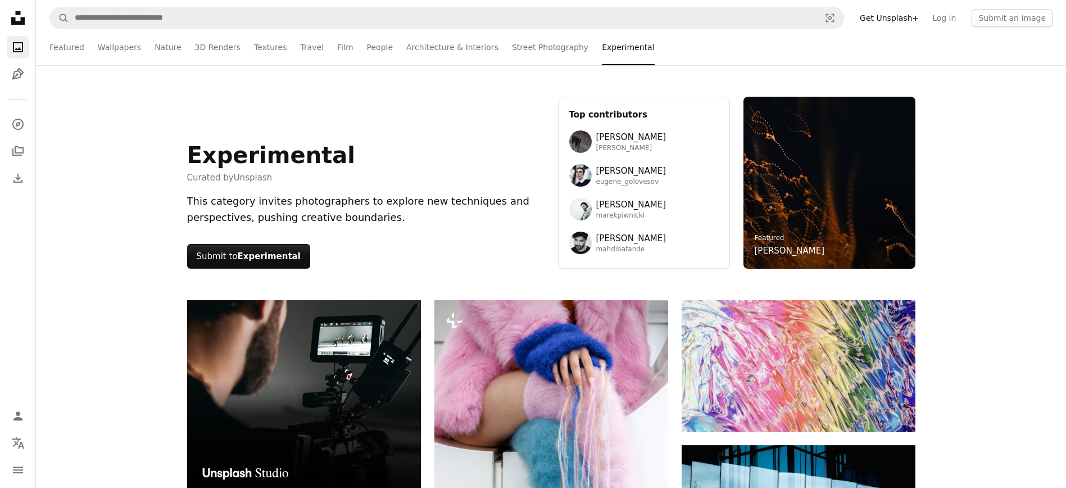  What do you see at coordinates (889, 18) in the screenshot?
I see `a: Get Unsplash+` at bounding box center [889, 18].